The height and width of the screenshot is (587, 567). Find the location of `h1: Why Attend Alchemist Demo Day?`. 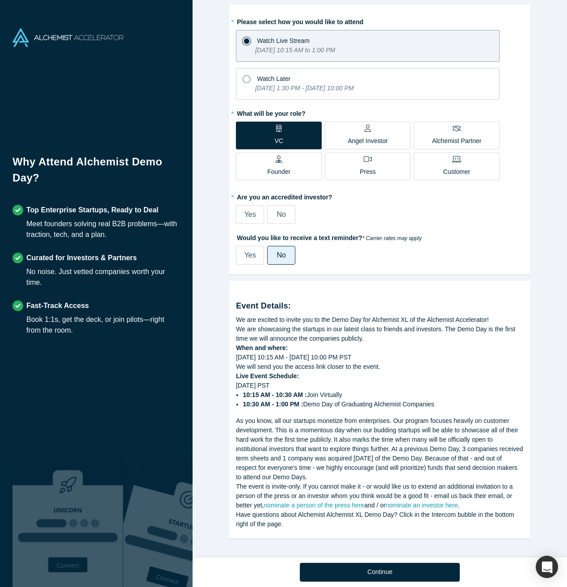

h1: Why Attend Alchemist Demo Day? is located at coordinates (96, 173).